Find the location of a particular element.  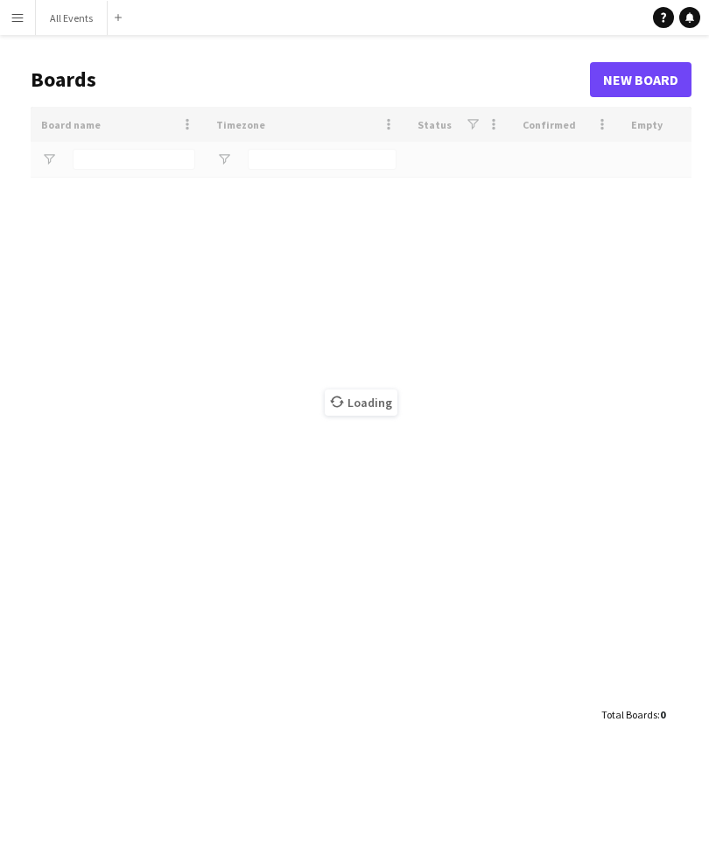

span: 0 is located at coordinates (662, 714).